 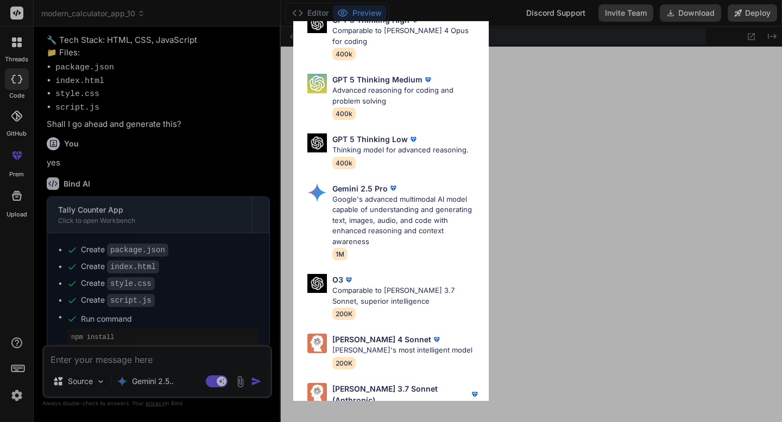 What do you see at coordinates (400, 150) in the screenshot?
I see `p: Thinking model for advanced reasoning.` at bounding box center [400, 150].